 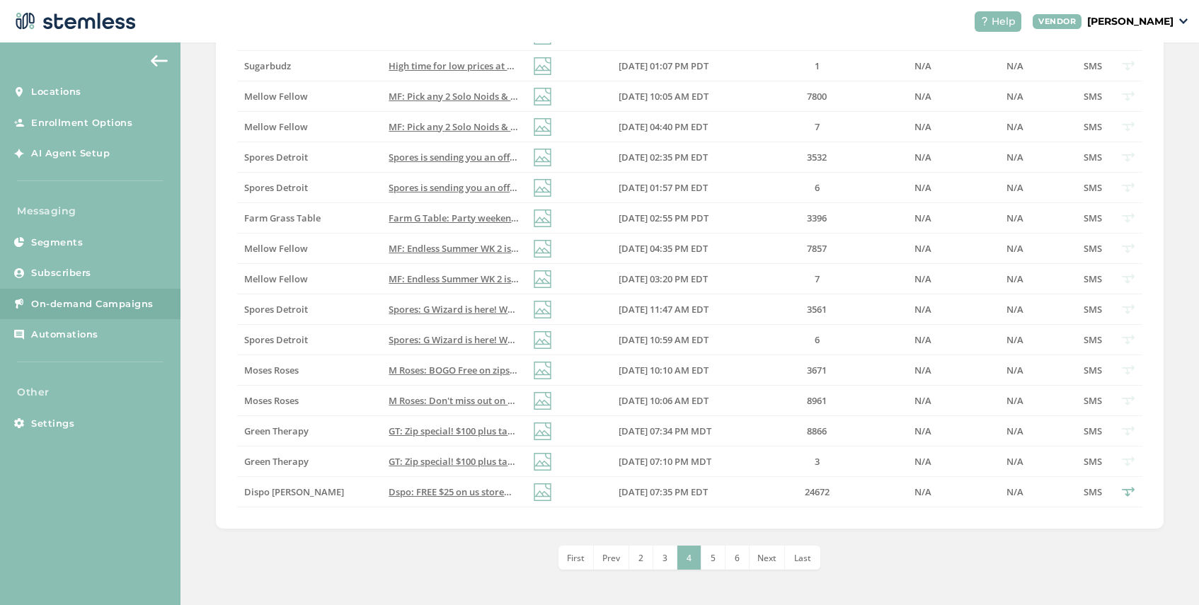 I want to click on label: Green Therapy, so click(x=309, y=431).